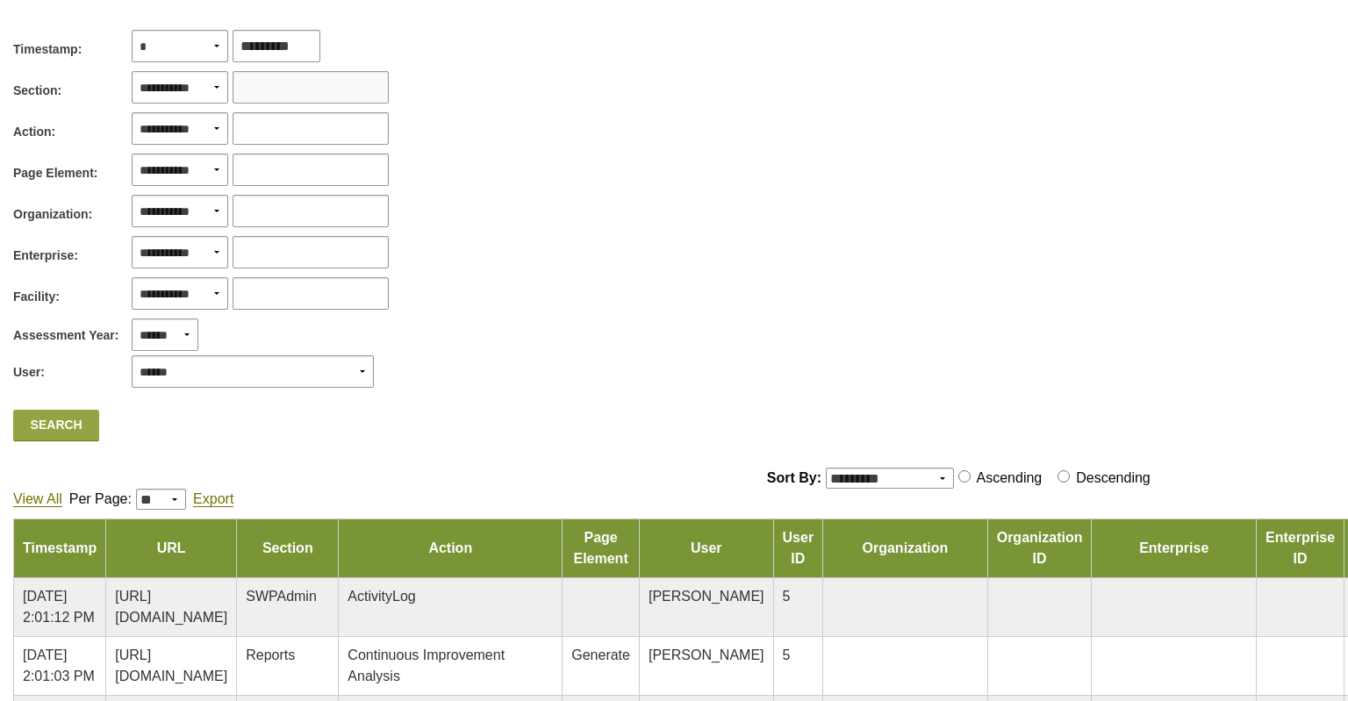  What do you see at coordinates (1114, 477) in the screenshot?
I see `label: Descending` at bounding box center [1114, 477].